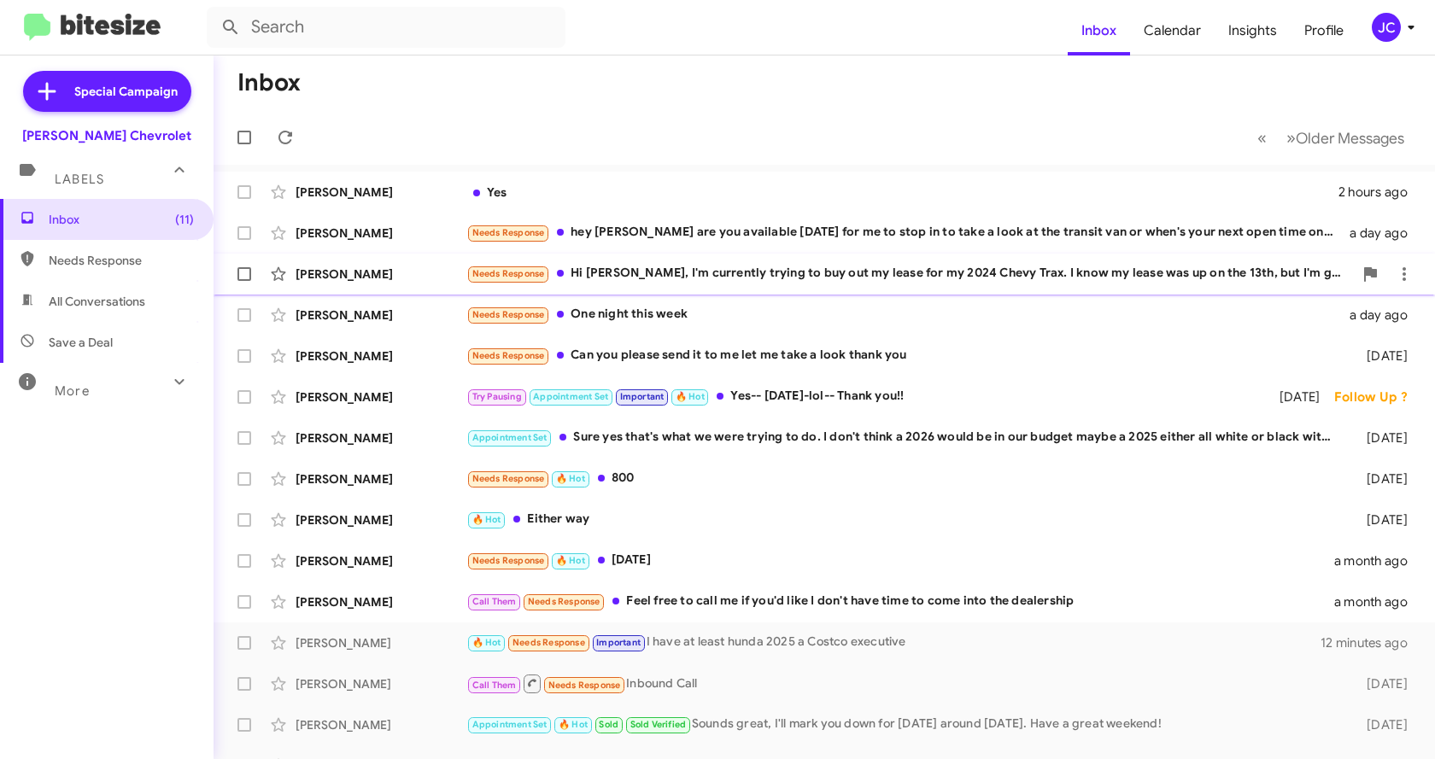  Describe the element at coordinates (1345, 137) in the screenshot. I see `button: Next` at that location.